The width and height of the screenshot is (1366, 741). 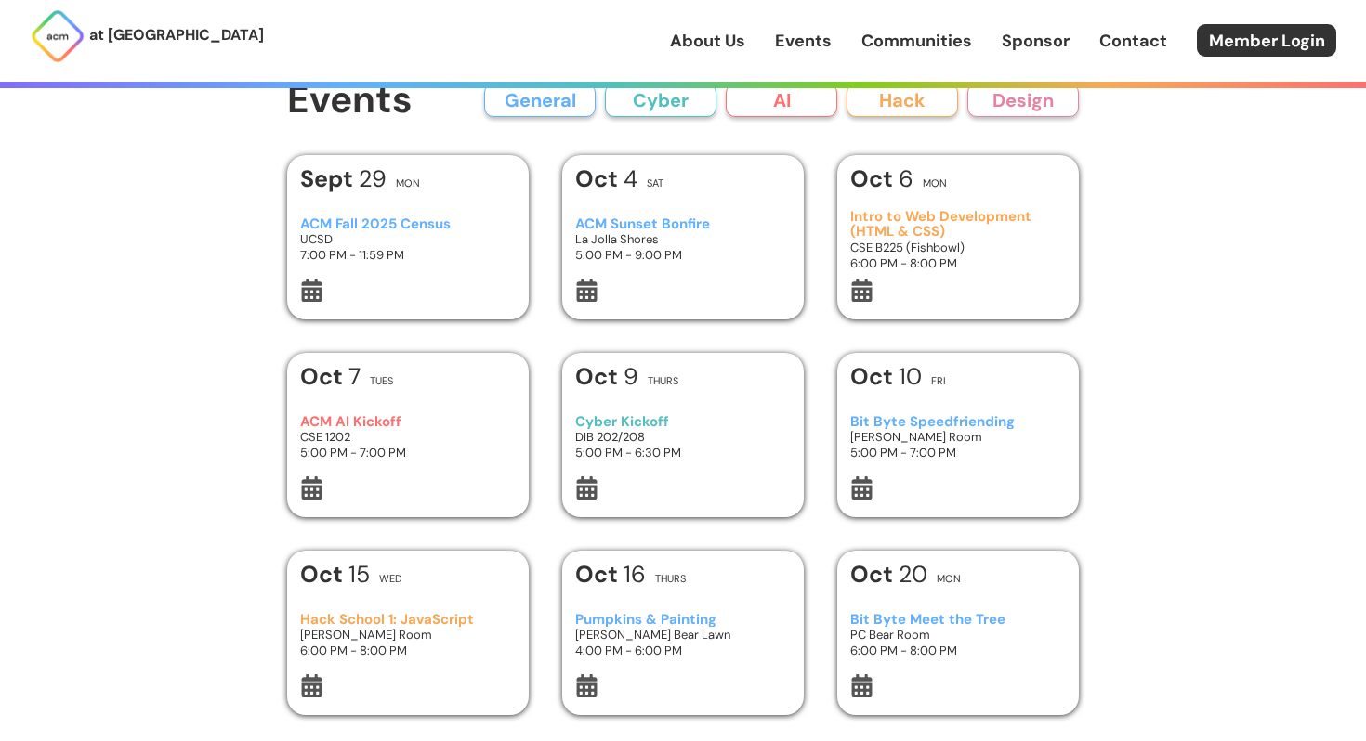 What do you see at coordinates (390, 579) in the screenshot?
I see `h2: Wed` at bounding box center [390, 579].